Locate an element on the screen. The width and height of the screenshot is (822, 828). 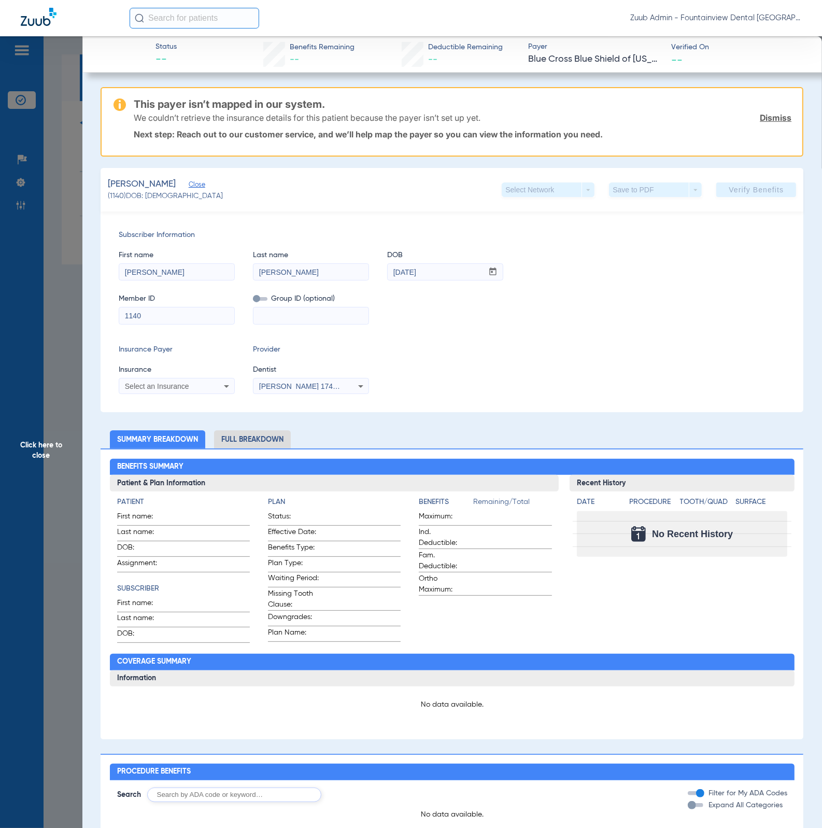
h2: Benefits Summary is located at coordinates (452, 467).